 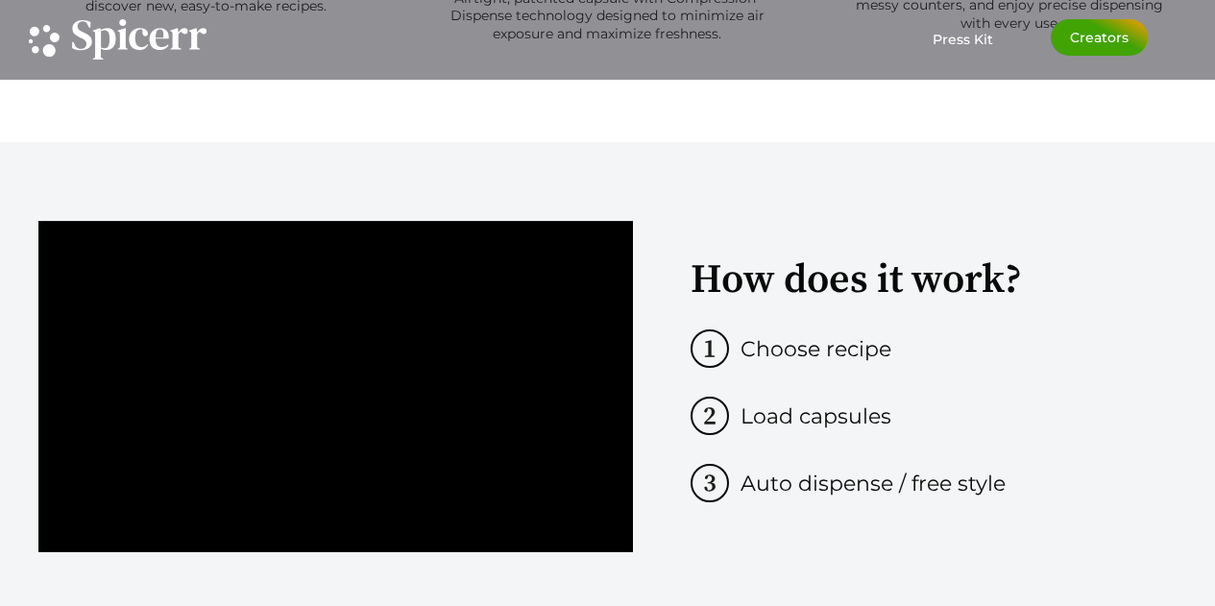 I want to click on a: Press Kit, so click(x=962, y=34).